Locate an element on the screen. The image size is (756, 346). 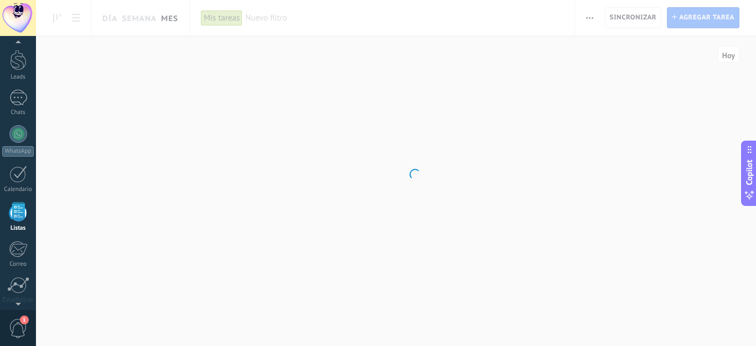
div: Correo is located at coordinates (18, 264).